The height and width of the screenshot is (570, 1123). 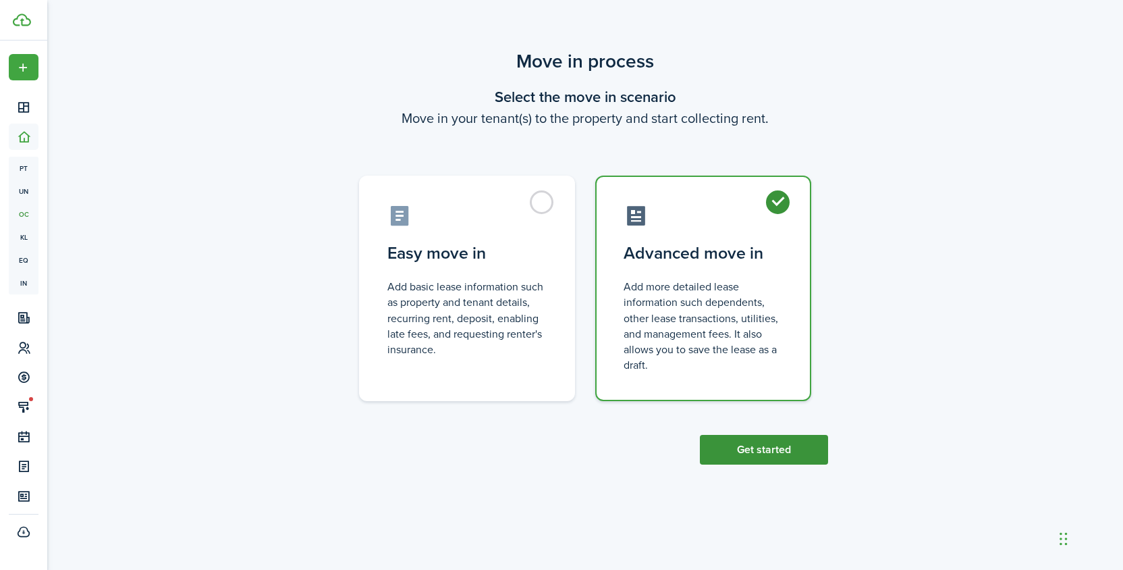 I want to click on a: pt, so click(x=24, y=168).